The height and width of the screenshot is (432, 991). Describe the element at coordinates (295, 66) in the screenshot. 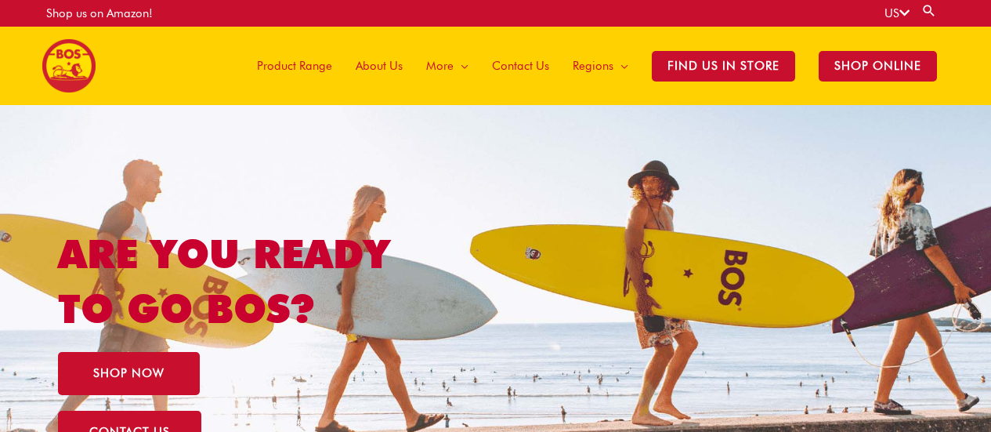

I see `a: Product Range` at that location.